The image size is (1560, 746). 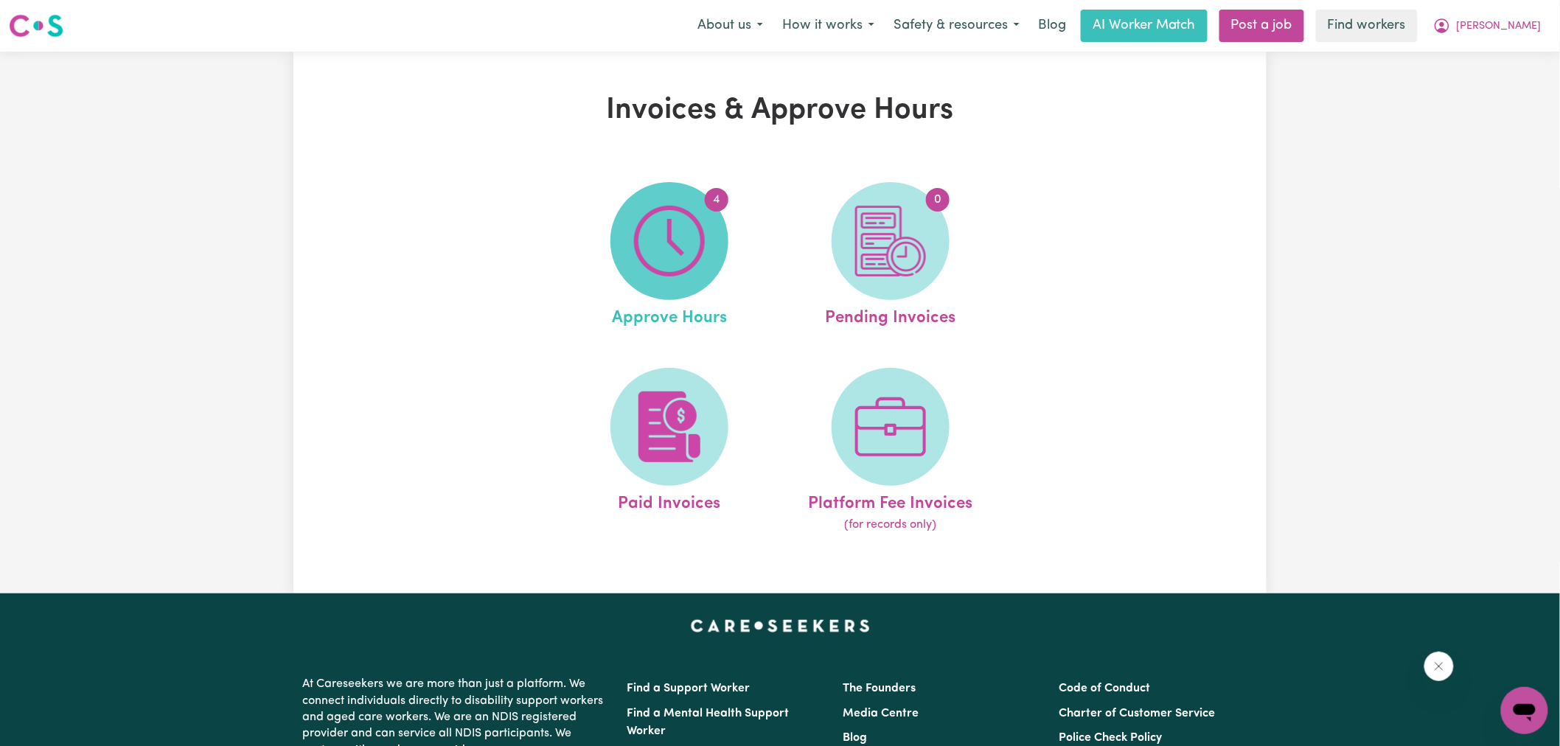 What do you see at coordinates (708, 723) in the screenshot?
I see `a: Find a Mental Health Support Worker` at bounding box center [708, 723].